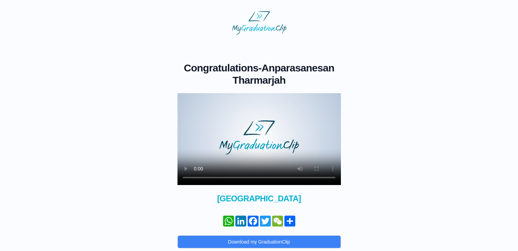  I want to click on span: Congratulations, so click(221, 68).